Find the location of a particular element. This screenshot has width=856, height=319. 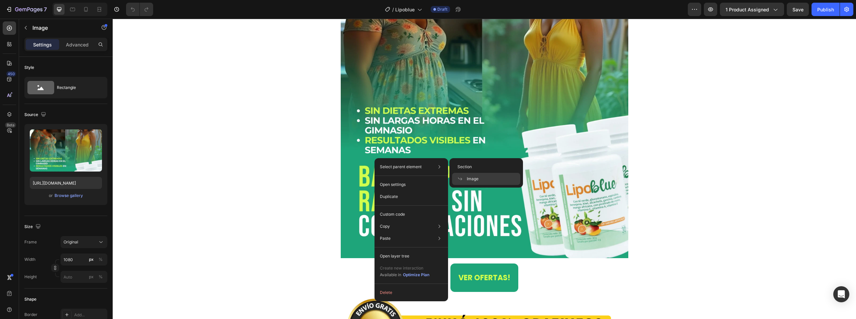

button: Publish is located at coordinates (826, 9).